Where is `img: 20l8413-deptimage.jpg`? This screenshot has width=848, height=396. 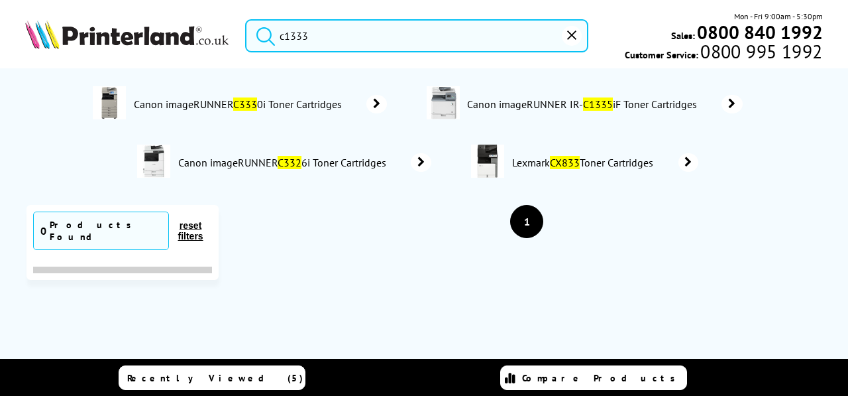
img: 20l8413-deptimage.jpg is located at coordinates (488, 161).